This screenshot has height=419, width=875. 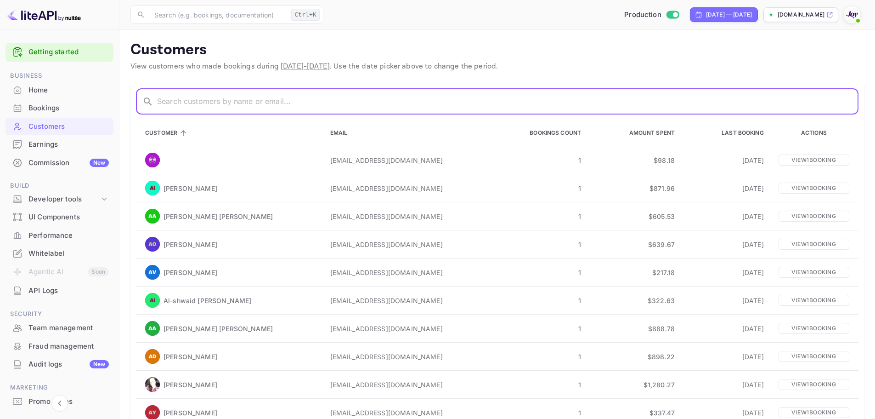 I want to click on a: UI Components, so click(x=59, y=216).